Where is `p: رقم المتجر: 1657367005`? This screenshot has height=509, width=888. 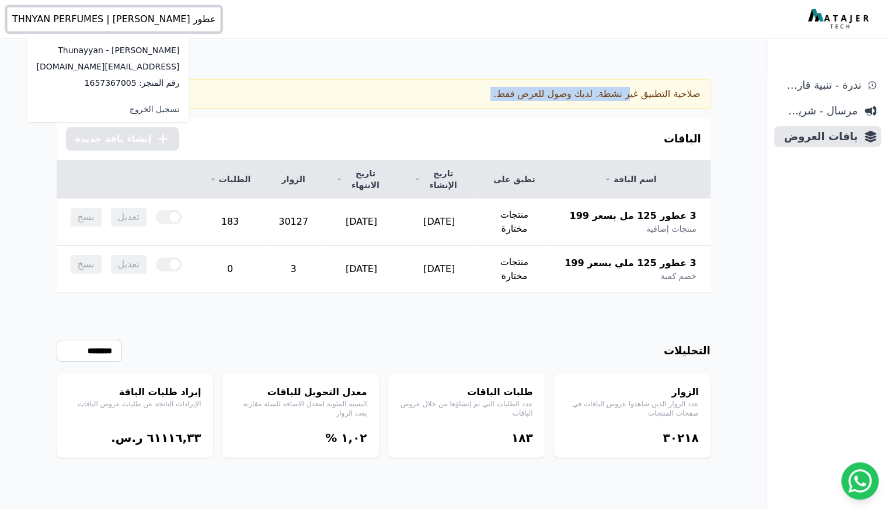 p: رقم المتجر: 1657367005 is located at coordinates (107, 83).